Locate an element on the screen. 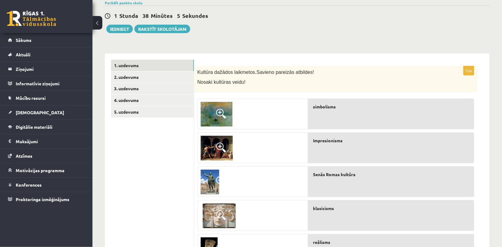 The image size is (502, 247). a: Mācību resursi is located at coordinates (46, 98).